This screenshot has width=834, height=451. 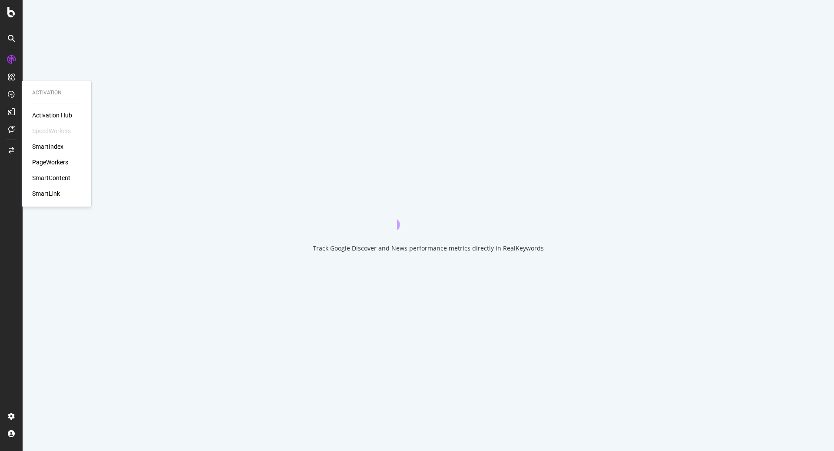 I want to click on a: PageWorkers, so click(x=50, y=162).